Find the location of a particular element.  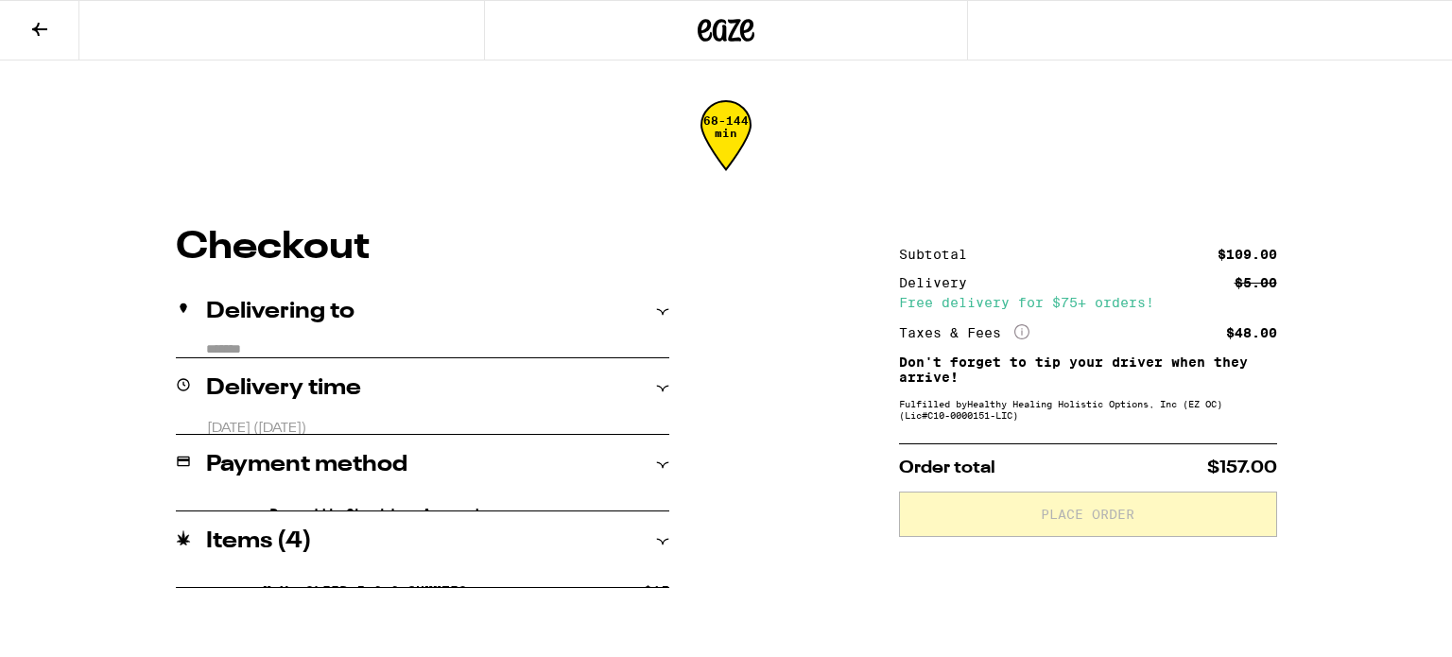

button: Place Order is located at coordinates (1088, 514).